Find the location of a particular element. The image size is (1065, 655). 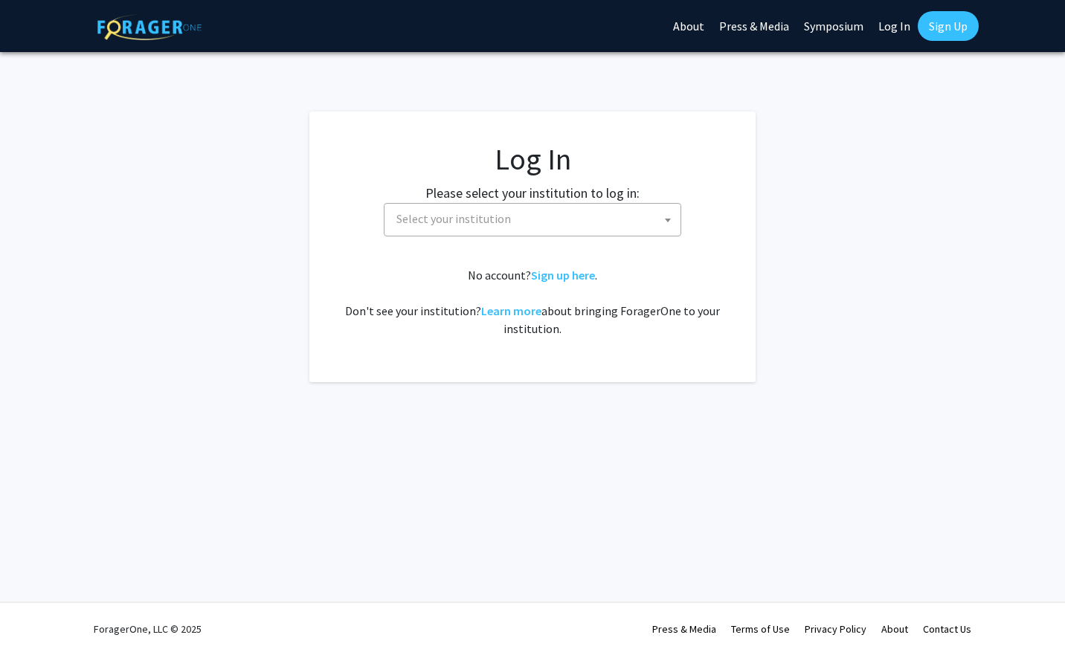

a: Learn more about bringing ForagerOne to your institution is located at coordinates (511, 311).